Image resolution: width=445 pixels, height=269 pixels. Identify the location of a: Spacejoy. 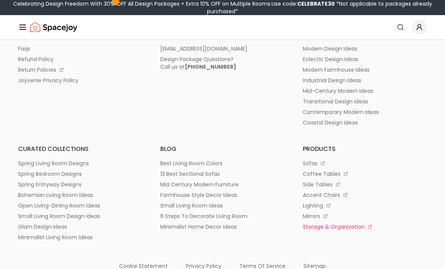
(53, 27).